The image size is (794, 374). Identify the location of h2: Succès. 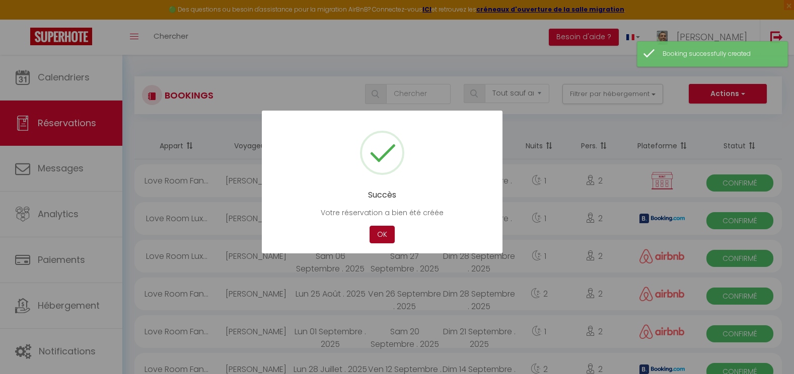
(382, 195).